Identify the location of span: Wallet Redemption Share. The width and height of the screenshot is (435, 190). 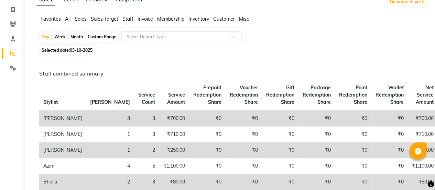
(390, 95).